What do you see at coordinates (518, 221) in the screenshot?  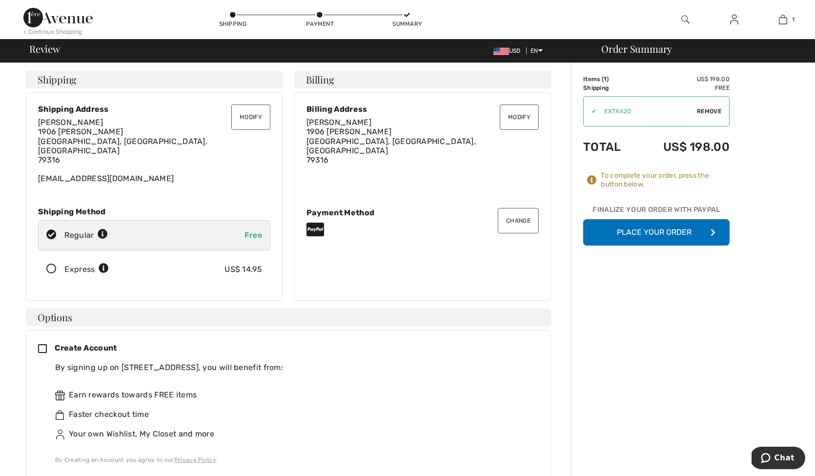 I see `button: Change` at bounding box center [518, 221].